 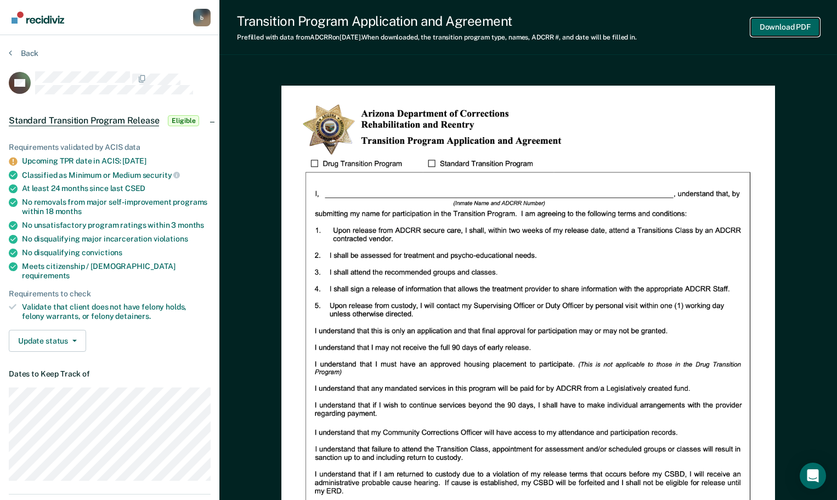 What do you see at coordinates (116, 175) in the screenshot?
I see `div: Classified as Minimum or Medium` at bounding box center [116, 175].